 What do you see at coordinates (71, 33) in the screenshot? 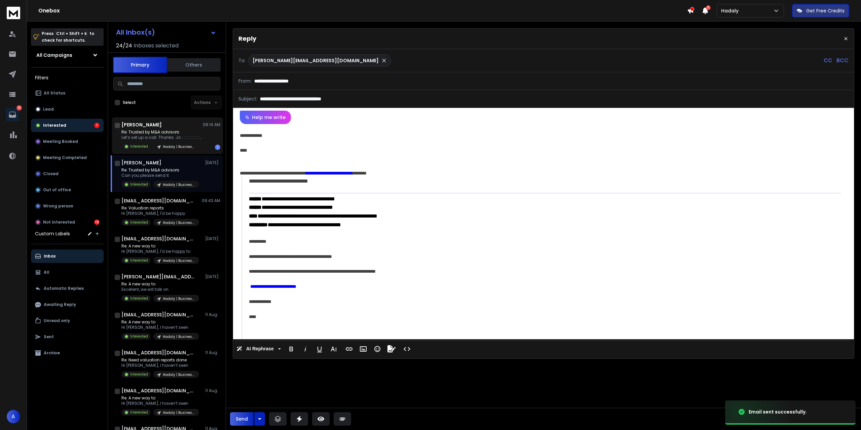
I see `span: Ctrl + Shift + k` at bounding box center [71, 33].